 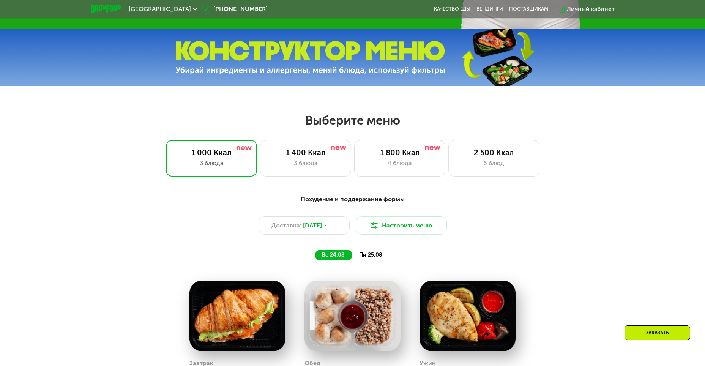 I want to click on a: Качество еды, so click(x=452, y=9).